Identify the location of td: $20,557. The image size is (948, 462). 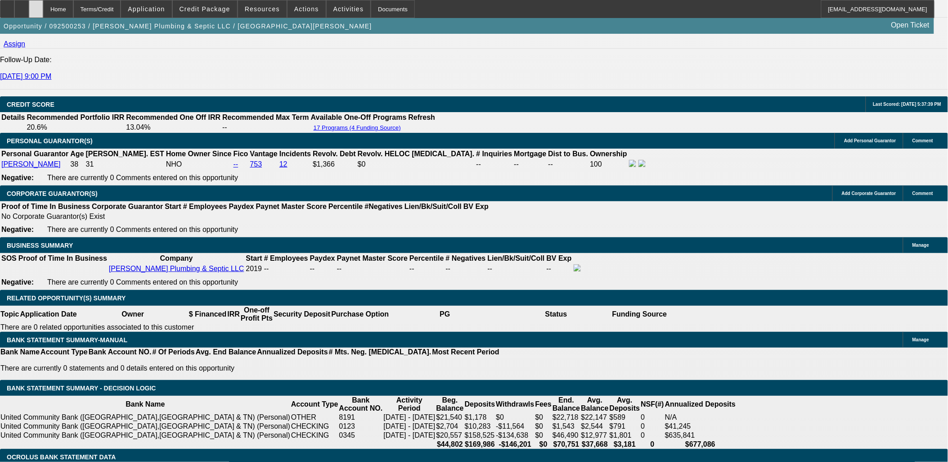
(449, 435).